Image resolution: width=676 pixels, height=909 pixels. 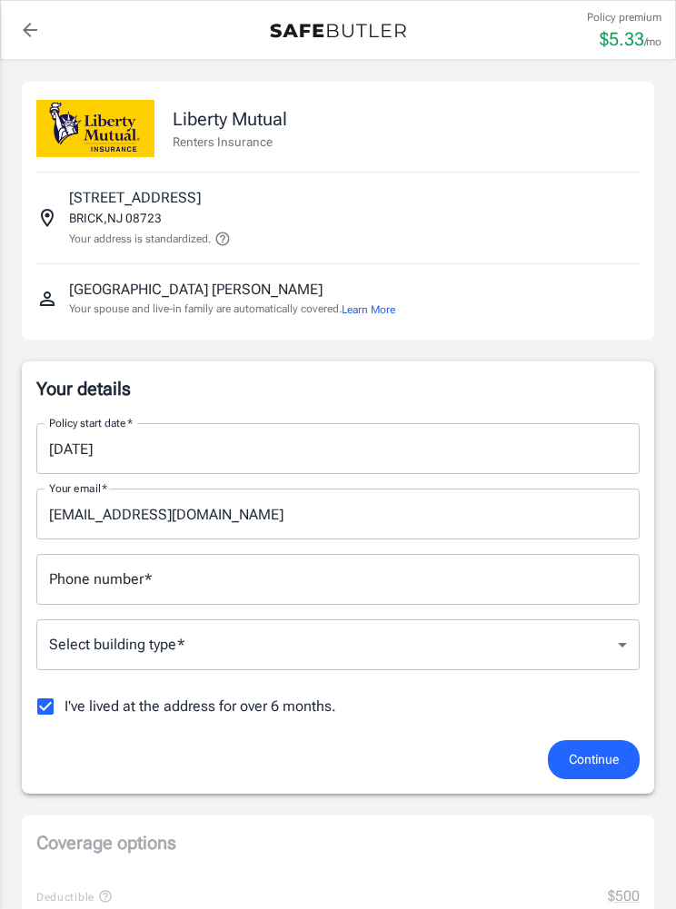 I want to click on span: Continue, so click(x=593, y=759).